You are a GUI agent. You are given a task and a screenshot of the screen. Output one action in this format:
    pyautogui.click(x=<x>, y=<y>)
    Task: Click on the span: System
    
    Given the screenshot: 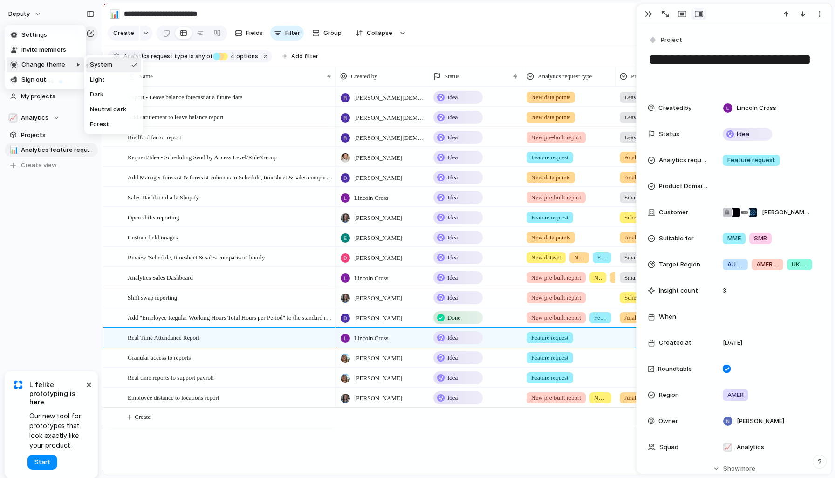 What is the action you would take?
    pyautogui.click(x=101, y=65)
    